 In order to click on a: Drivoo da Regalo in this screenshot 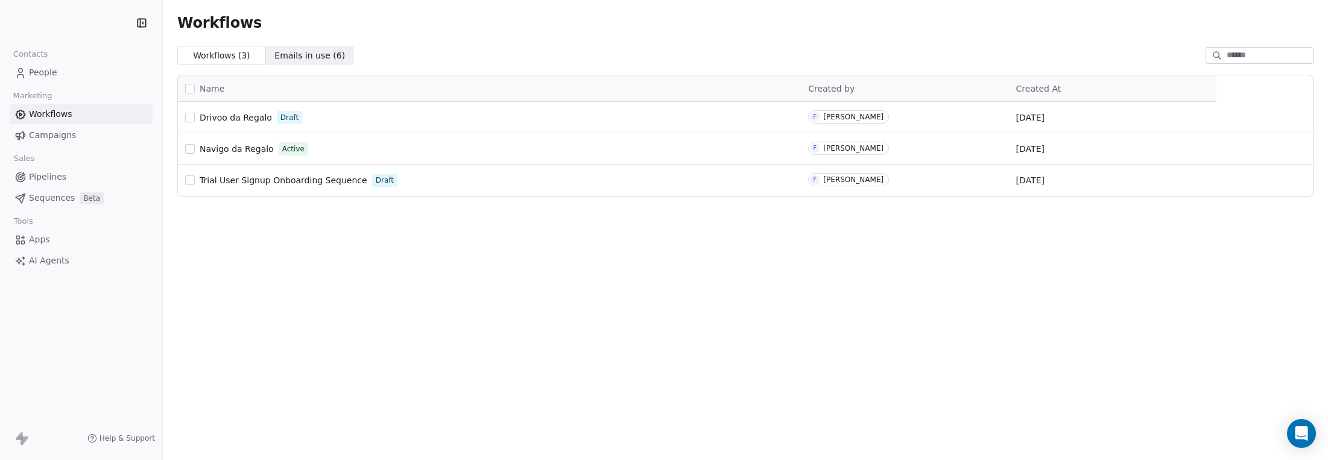, I will do `click(236, 118)`.